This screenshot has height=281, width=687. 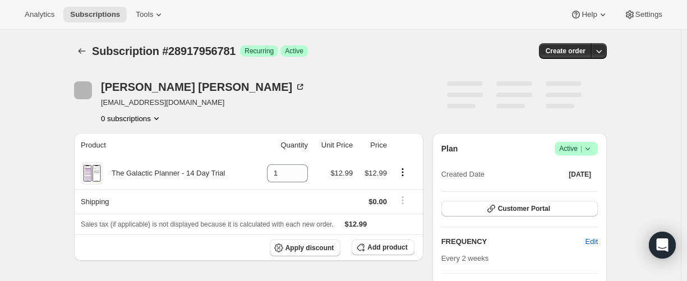 What do you see at coordinates (144, 15) in the screenshot?
I see `span: Tools` at bounding box center [144, 15].